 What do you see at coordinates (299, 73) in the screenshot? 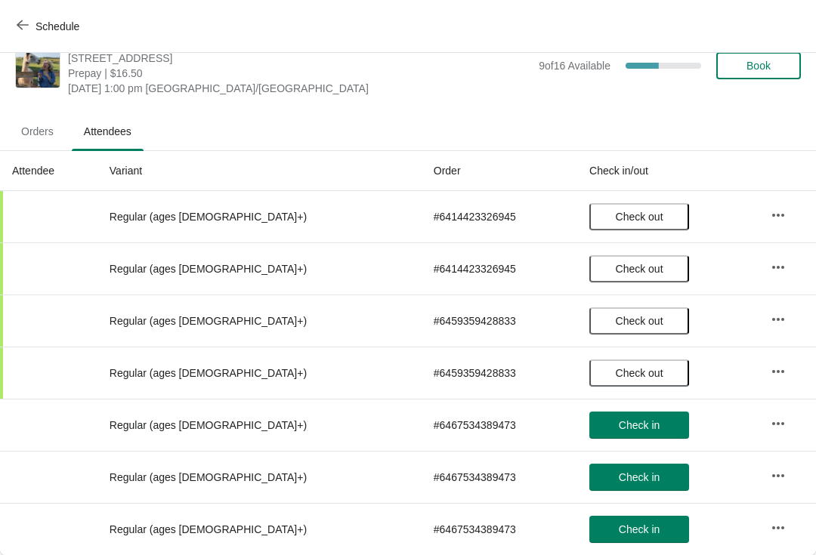
I see `span: Prepay | $16.50` at bounding box center [299, 73].